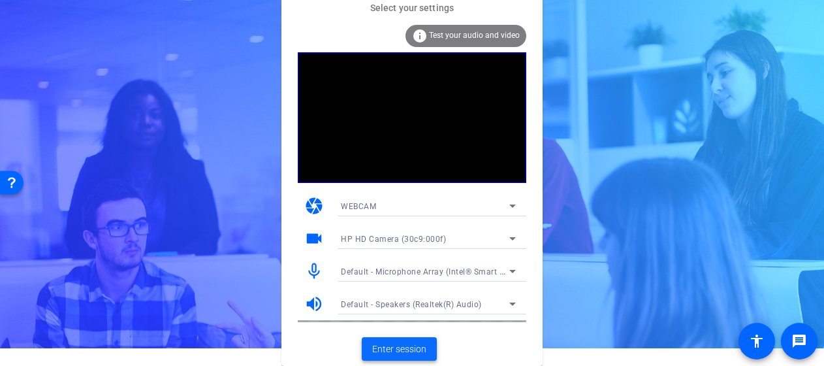  What do you see at coordinates (420, 36) in the screenshot?
I see `mat-icon: info` at bounding box center [420, 36].